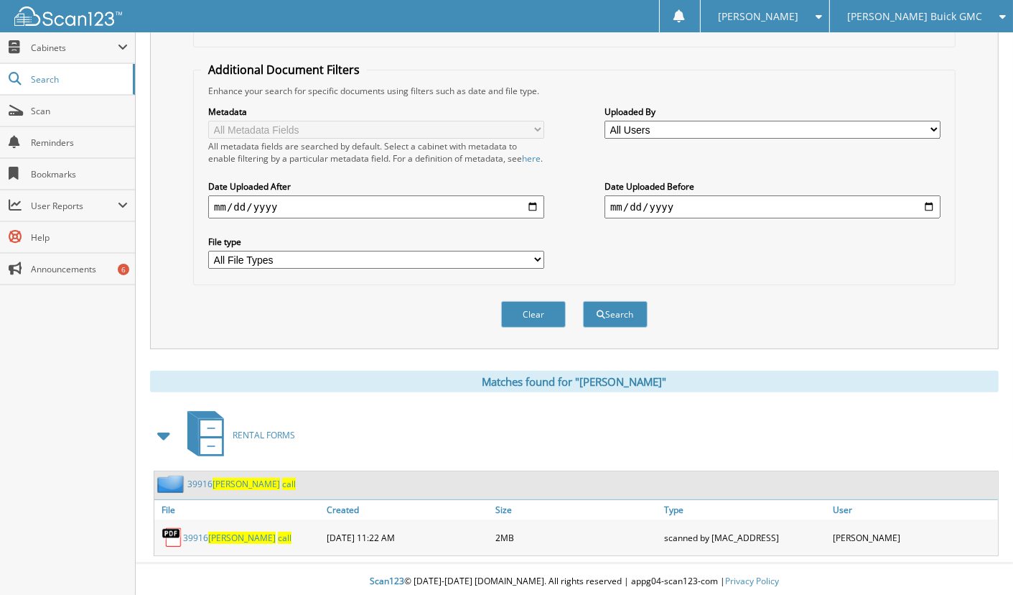 The image size is (1013, 595). Describe the element at coordinates (773, 207) in the screenshot. I see `input: end` at that location.